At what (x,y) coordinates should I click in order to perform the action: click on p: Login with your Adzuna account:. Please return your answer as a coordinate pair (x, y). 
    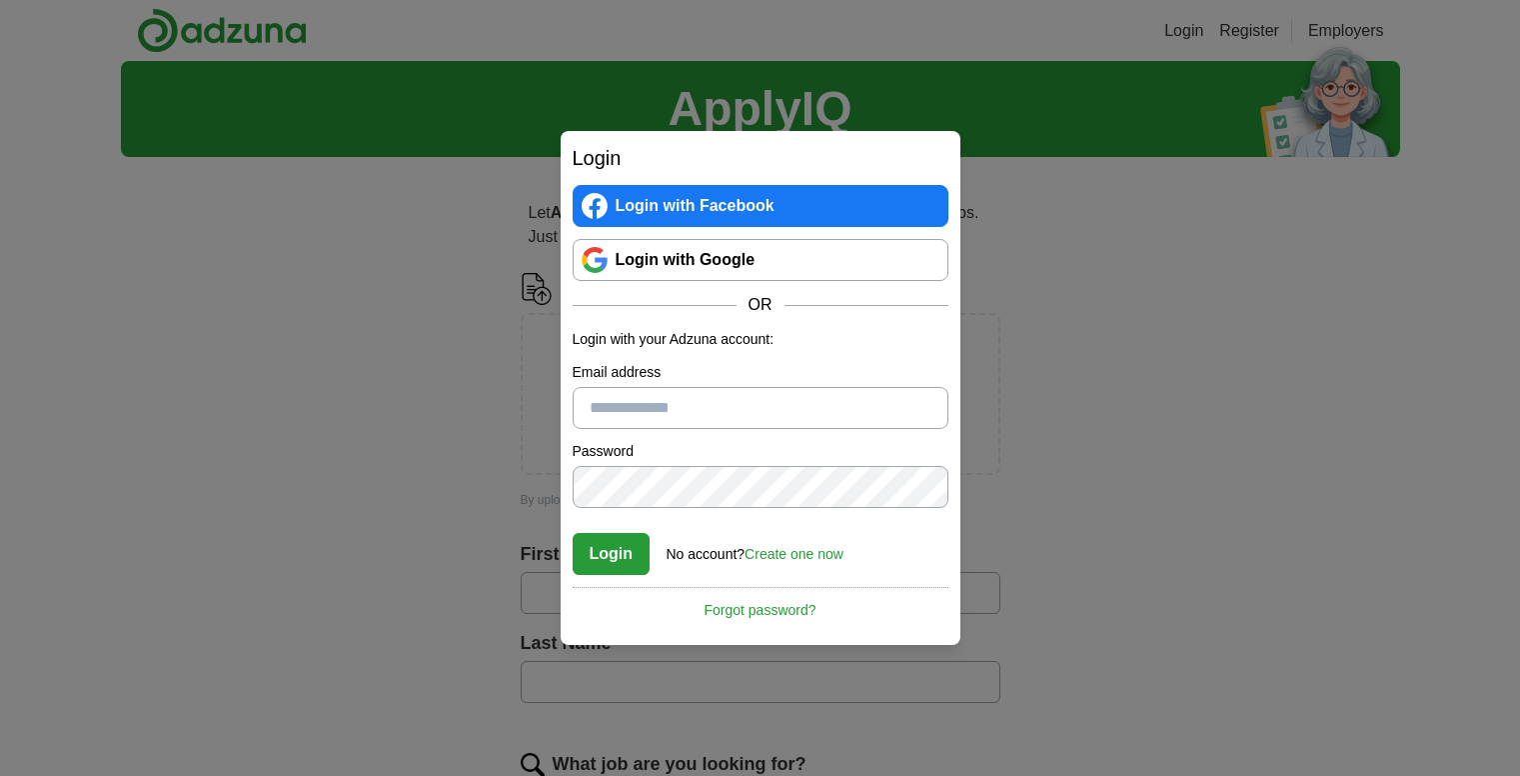
    Looking at the image, I should click on (761, 339).